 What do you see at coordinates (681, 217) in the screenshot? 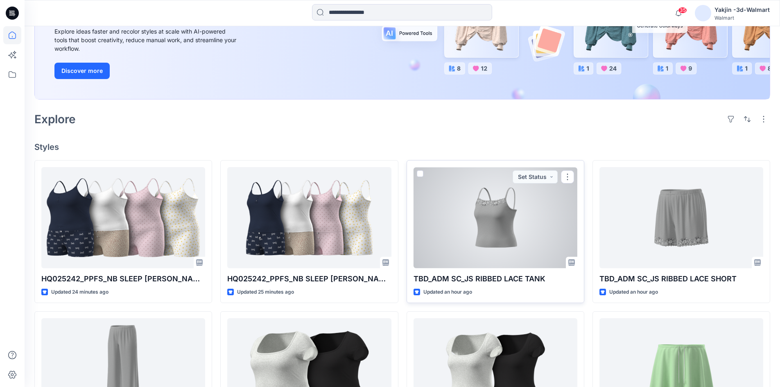
I see `a: TBD_ADM SC_JS RIBBED LACE SHORT` at bounding box center [681, 217].